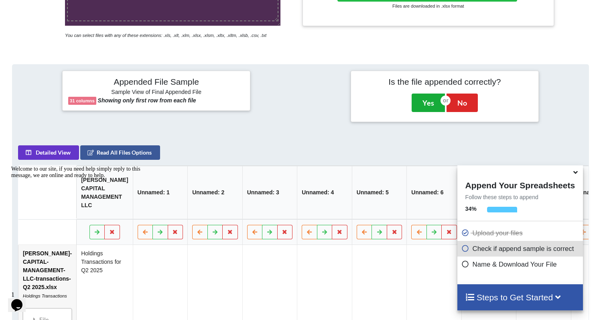 This screenshot has height=320, width=601. What do you see at coordinates (428, 6) in the screenshot?
I see `small: Files are downloaded in .xlsx format` at bounding box center [428, 6].